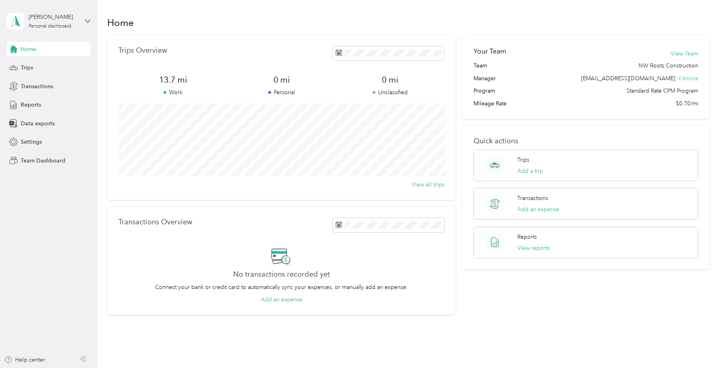  I want to click on span: Standard Rate CPM Program, so click(663, 90).